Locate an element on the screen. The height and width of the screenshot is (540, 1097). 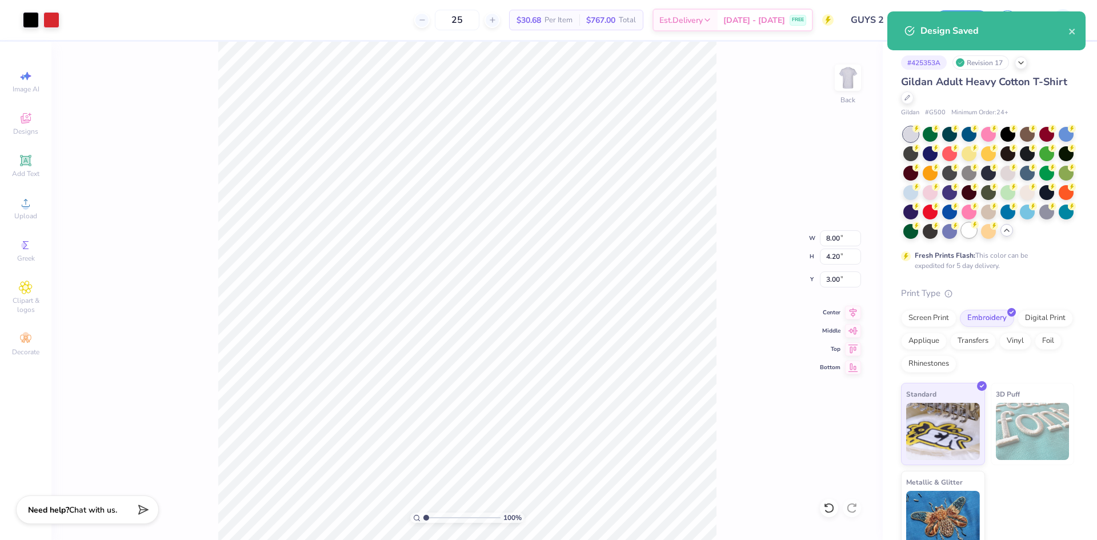
span: Greek is located at coordinates (26, 258).